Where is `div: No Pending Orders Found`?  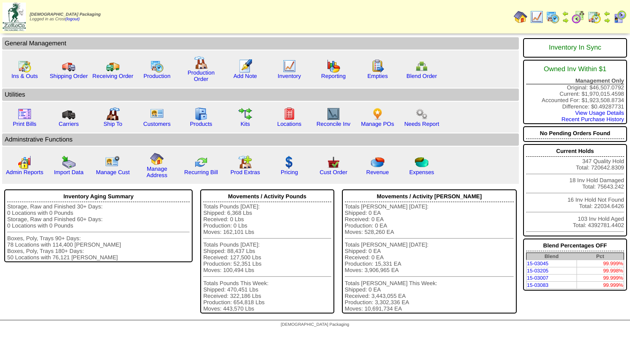 div: No Pending Orders Found is located at coordinates (575, 134).